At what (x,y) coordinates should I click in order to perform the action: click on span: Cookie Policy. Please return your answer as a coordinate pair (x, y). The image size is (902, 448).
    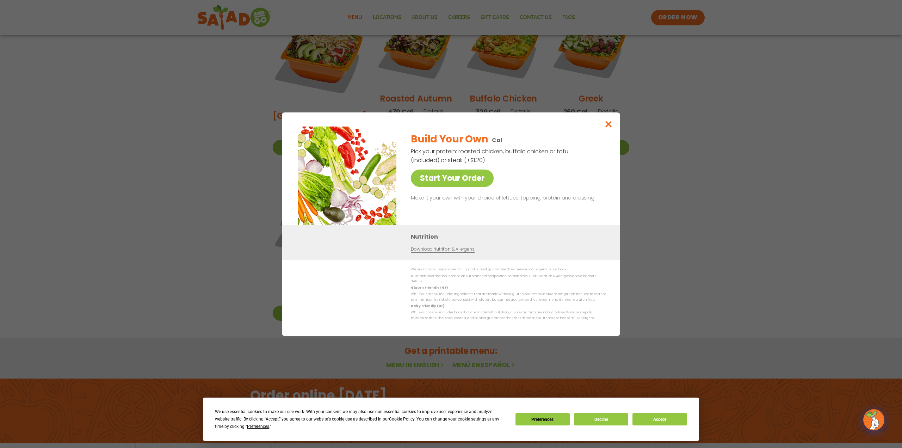
    Looking at the image, I should click on (402, 419).